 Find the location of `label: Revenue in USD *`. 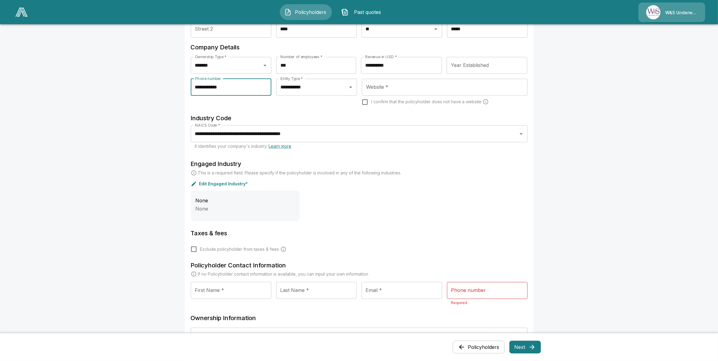

label: Revenue in USD * is located at coordinates (381, 57).